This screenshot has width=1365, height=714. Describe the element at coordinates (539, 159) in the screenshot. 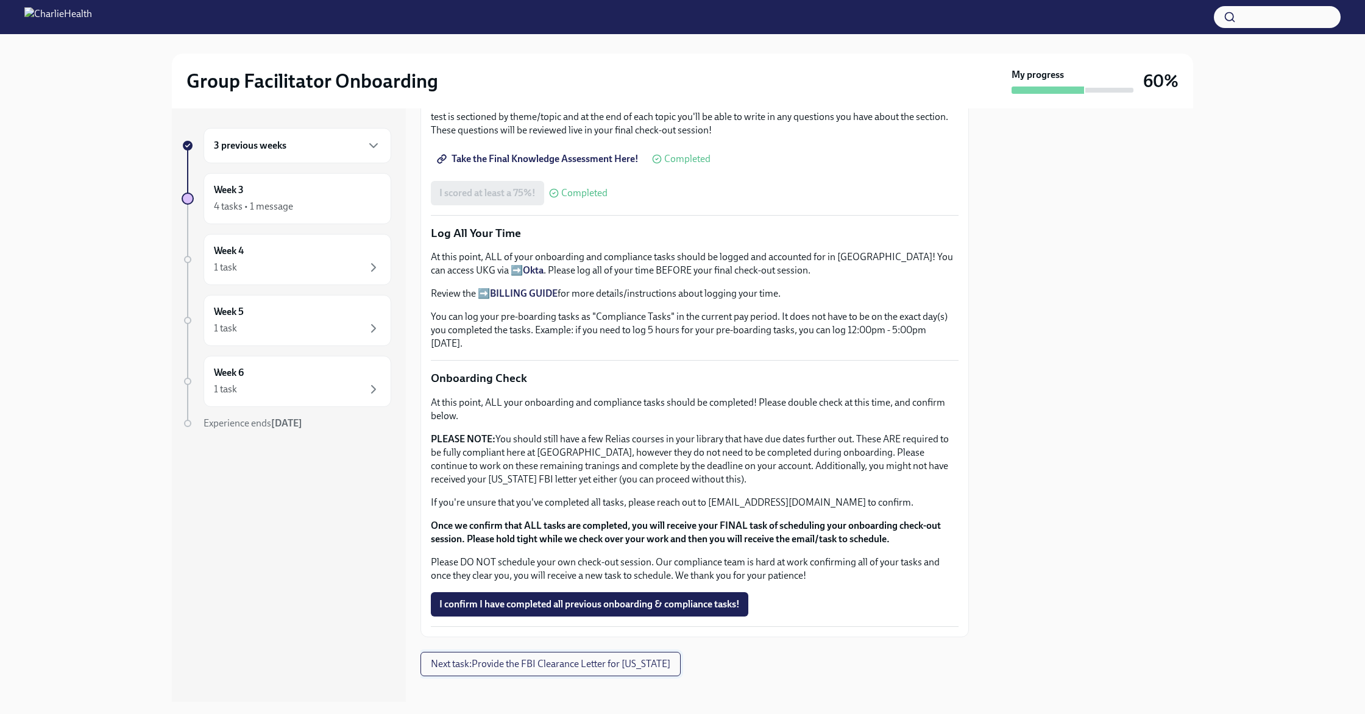

I see `a: Take the Final Knowledge Assessment Here!` at that location.